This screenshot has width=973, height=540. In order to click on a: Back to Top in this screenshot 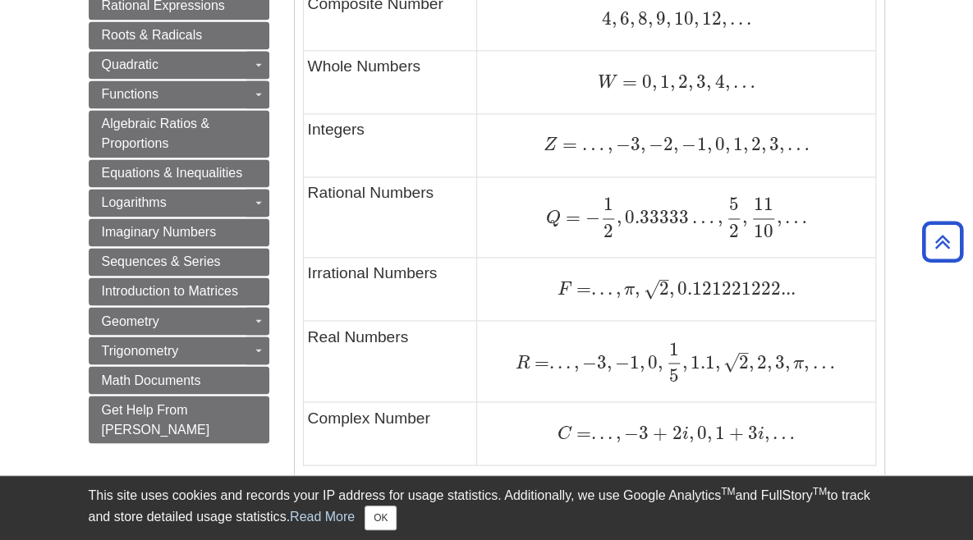, I will do `click(943, 241)`.